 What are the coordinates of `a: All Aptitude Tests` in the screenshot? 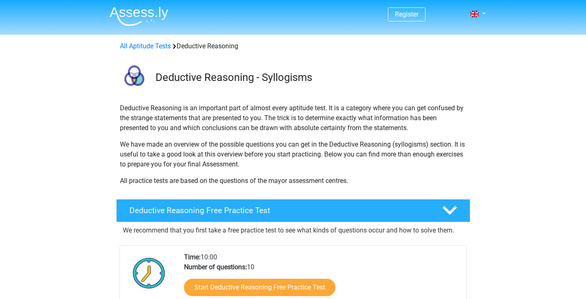 It's located at (145, 46).